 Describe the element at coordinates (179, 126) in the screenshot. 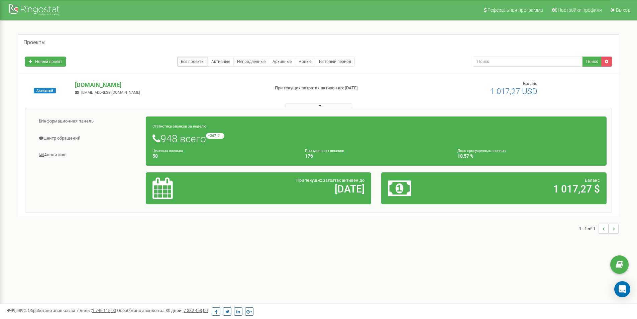

I see `small: Статистика звонков за неделю` at that location.